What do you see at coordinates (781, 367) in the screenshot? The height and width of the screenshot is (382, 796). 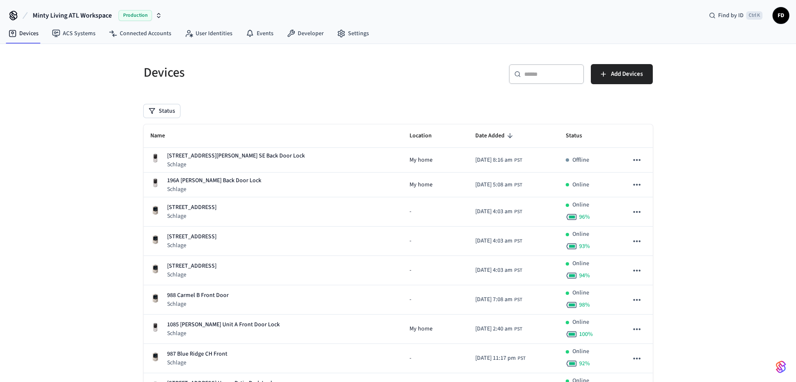 I see `img: SeamLogoGradient.69752ec5.svg` at bounding box center [781, 367].